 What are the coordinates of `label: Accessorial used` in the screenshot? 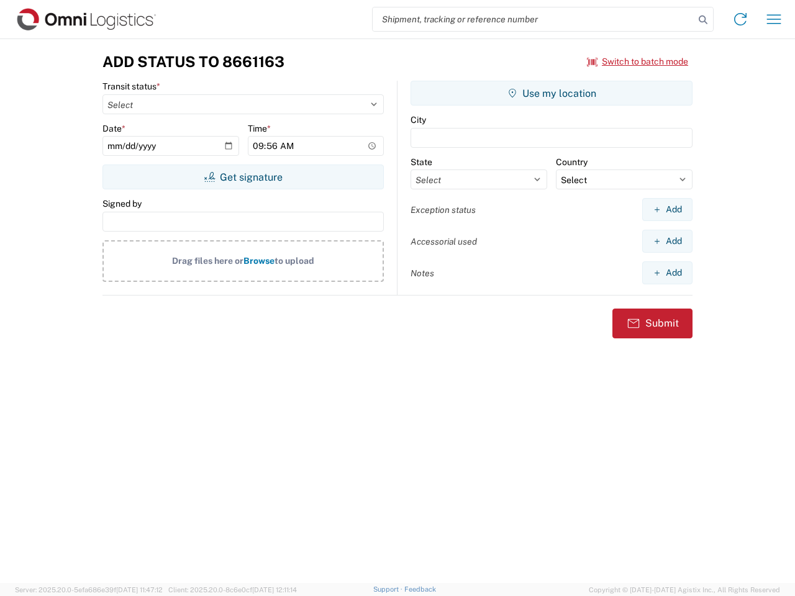 It's located at (443, 242).